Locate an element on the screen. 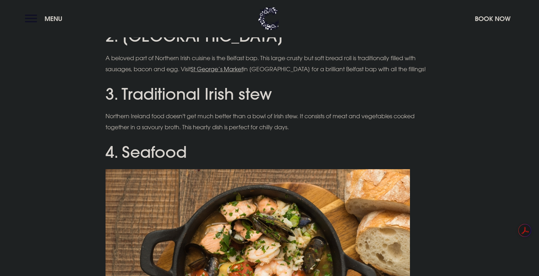  button: Book Now is located at coordinates (492, 19).